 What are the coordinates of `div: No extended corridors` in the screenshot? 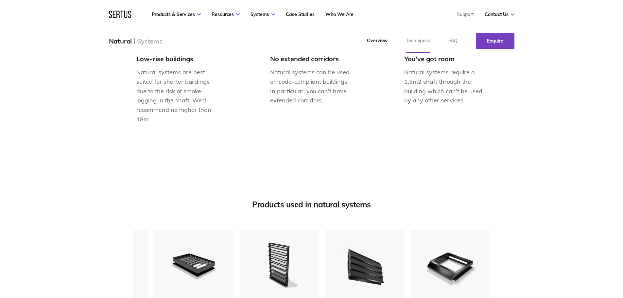 It's located at (311, 59).